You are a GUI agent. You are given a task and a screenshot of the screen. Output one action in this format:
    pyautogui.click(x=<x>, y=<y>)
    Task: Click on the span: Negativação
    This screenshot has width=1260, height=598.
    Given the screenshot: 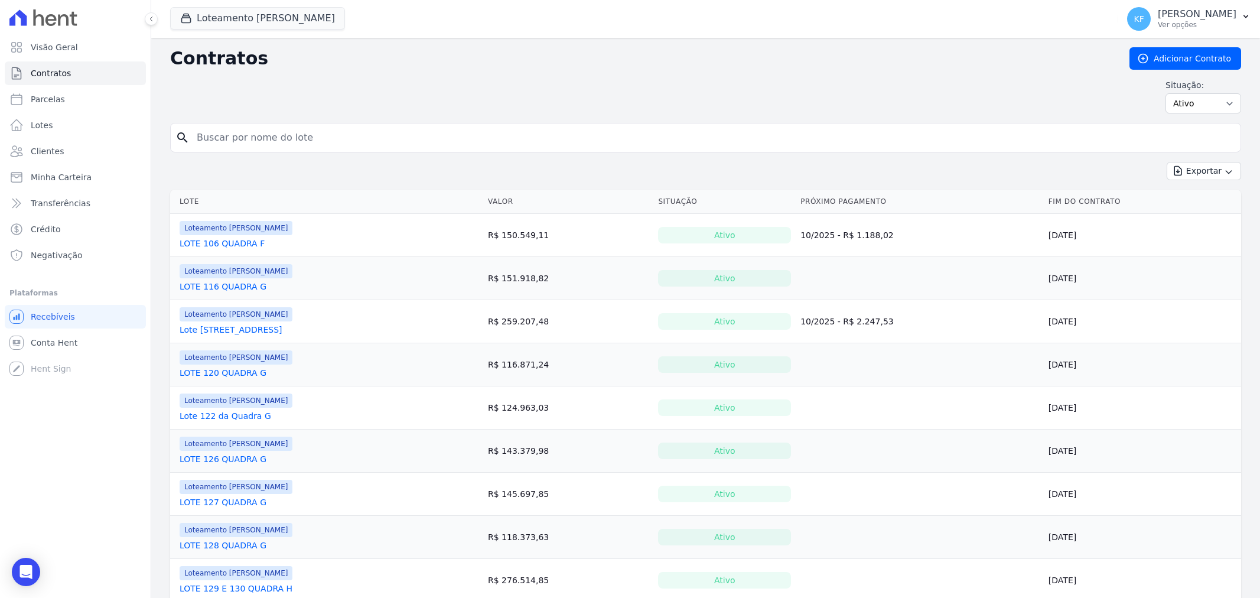 What is the action you would take?
    pyautogui.click(x=57, y=255)
    